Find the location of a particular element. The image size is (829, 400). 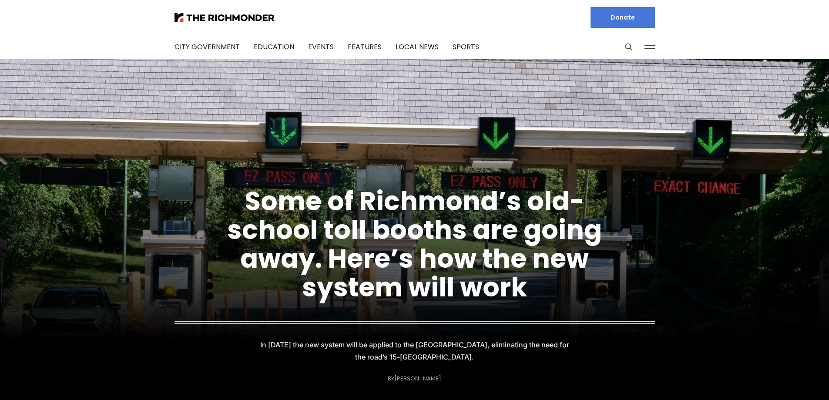

a: Features is located at coordinates (365, 47).